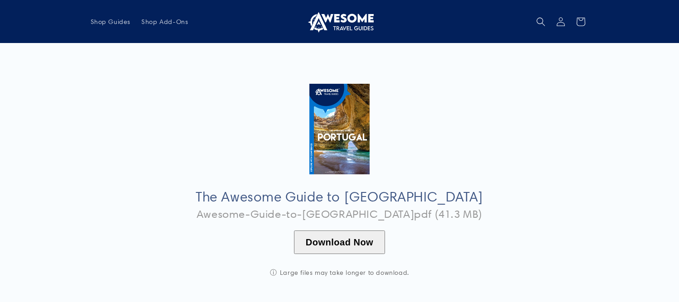 The height and width of the screenshot is (302, 679). I want to click on span: Shop Add-Ons, so click(165, 22).